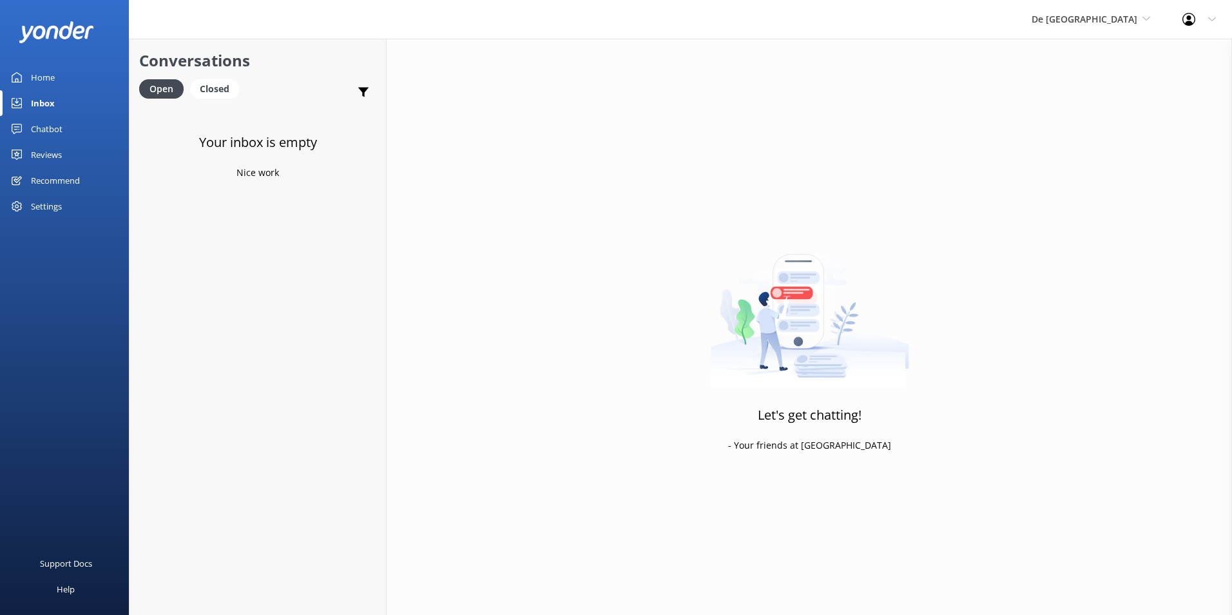  Describe the element at coordinates (43, 77) in the screenshot. I see `div: Home` at that location.